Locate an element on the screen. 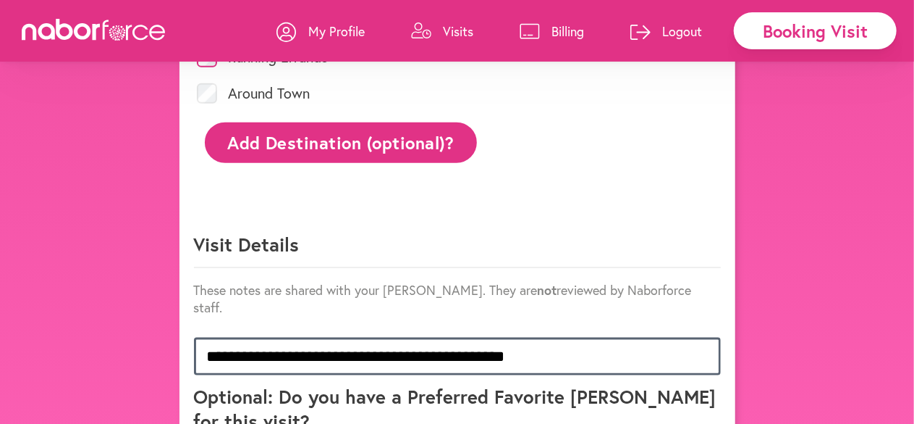  strong: not is located at coordinates (547, 290).